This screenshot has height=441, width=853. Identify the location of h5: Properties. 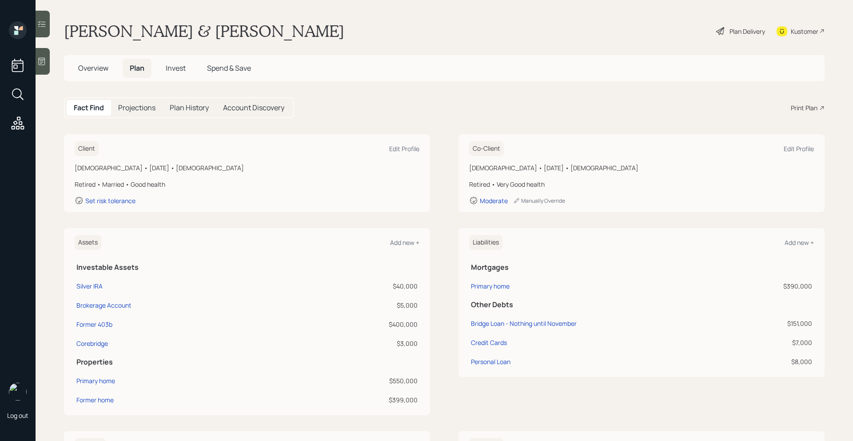
(247, 362).